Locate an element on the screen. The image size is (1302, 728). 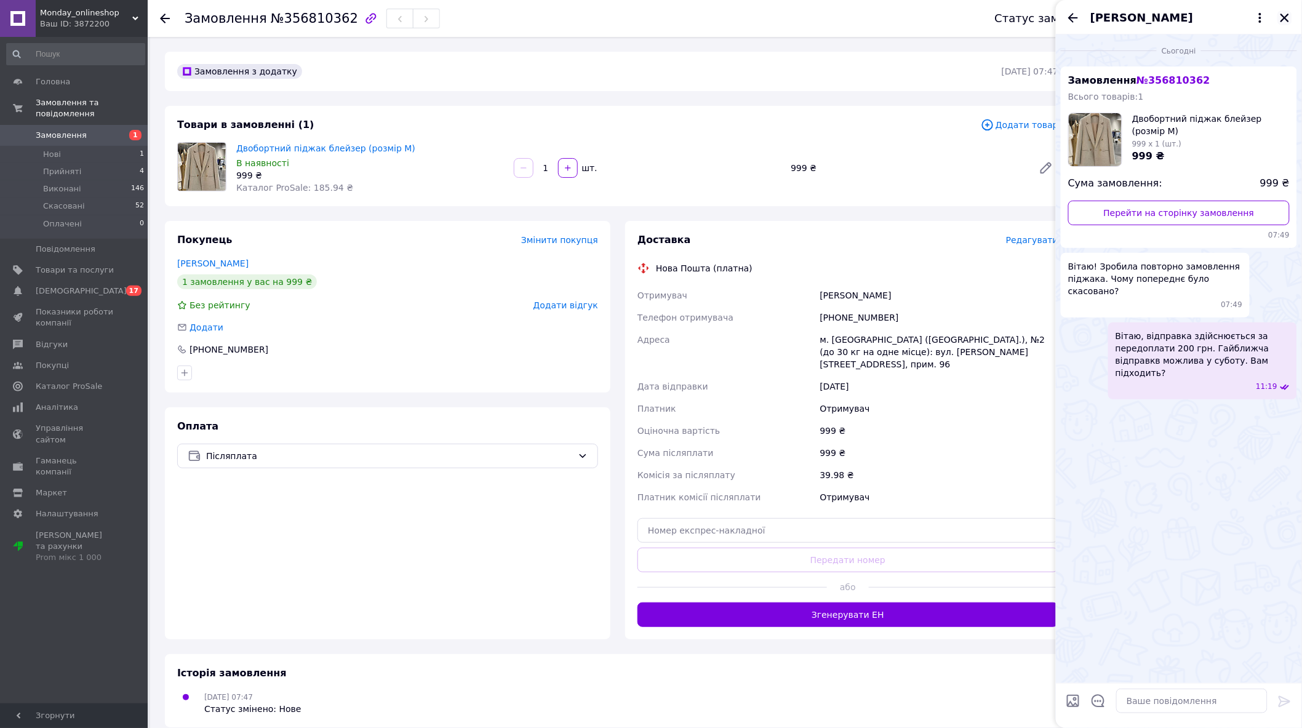
span: Редагувати is located at coordinates (1032, 240).